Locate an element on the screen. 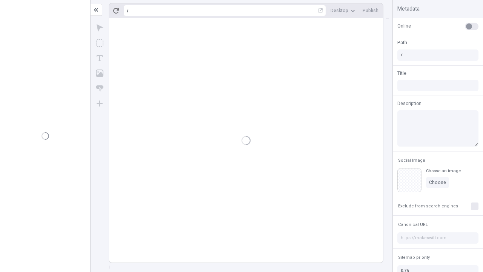 The width and height of the screenshot is (483, 272). span: Title is located at coordinates (402, 73).